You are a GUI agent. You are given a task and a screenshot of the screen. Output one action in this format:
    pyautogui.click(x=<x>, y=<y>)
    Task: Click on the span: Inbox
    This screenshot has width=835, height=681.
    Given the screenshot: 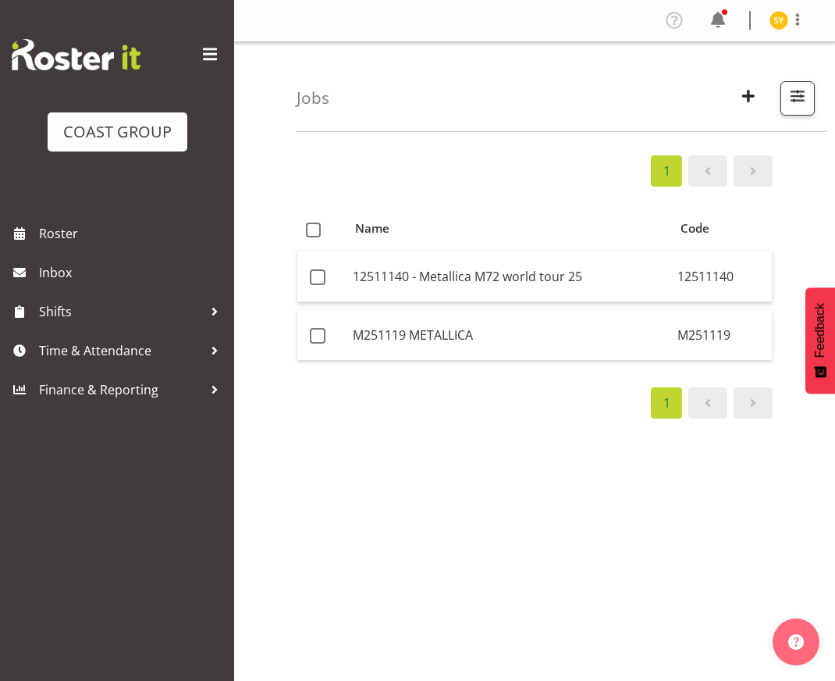 What is the action you would take?
    pyautogui.click(x=133, y=272)
    